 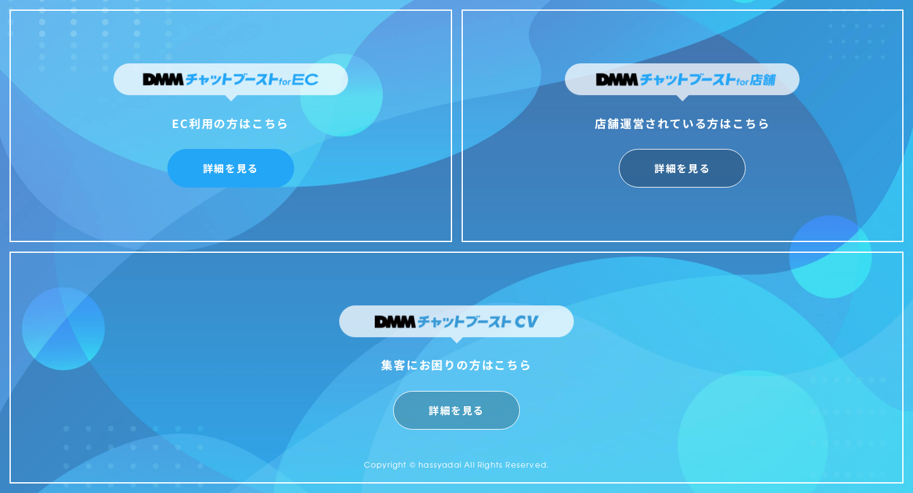 What do you see at coordinates (682, 82) in the screenshot?
I see `img: DMMチャットブーストfor店舗` at bounding box center [682, 82].